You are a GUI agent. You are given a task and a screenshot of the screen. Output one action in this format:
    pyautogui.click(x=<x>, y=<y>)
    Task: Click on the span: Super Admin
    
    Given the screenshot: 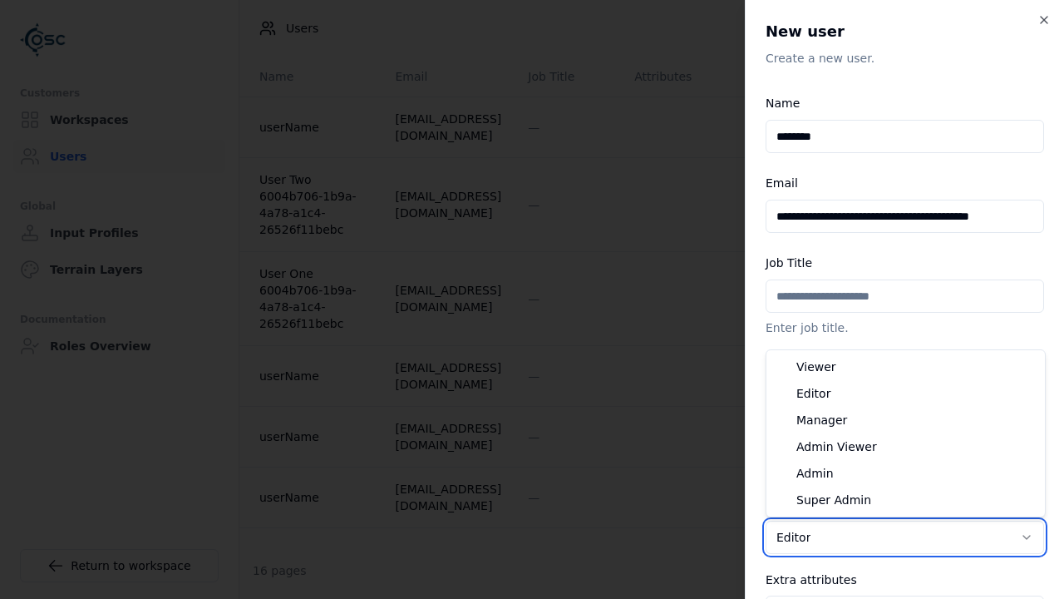 What is the action you would take?
    pyautogui.click(x=834, y=500)
    